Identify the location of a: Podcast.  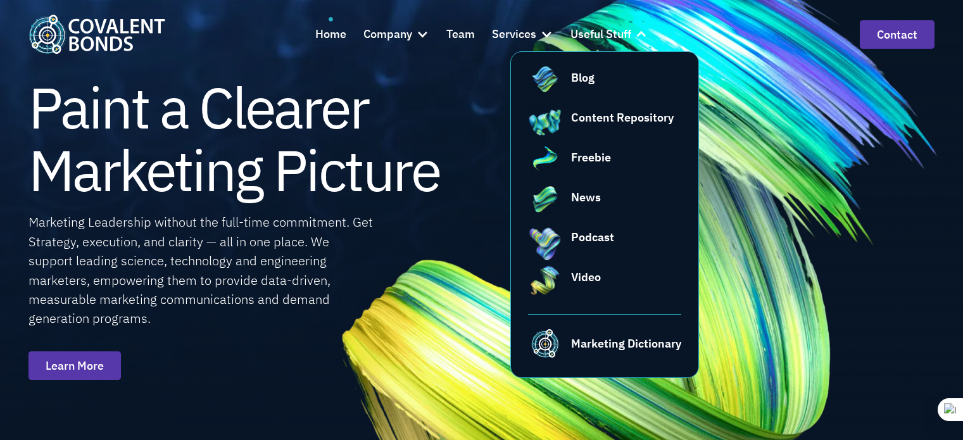
(605, 246).